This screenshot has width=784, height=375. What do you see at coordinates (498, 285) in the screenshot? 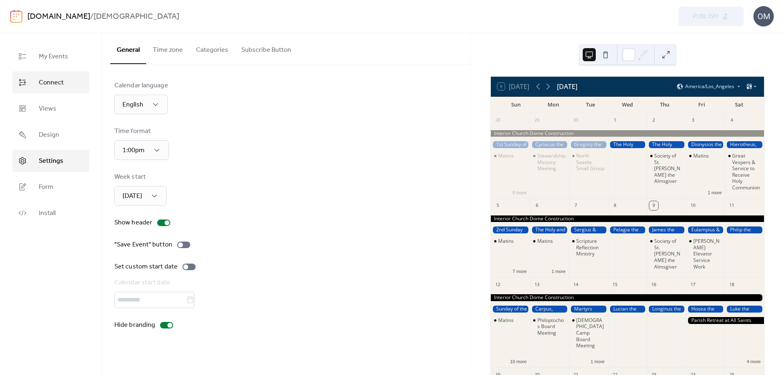
I see `div: 12` at bounding box center [498, 285].